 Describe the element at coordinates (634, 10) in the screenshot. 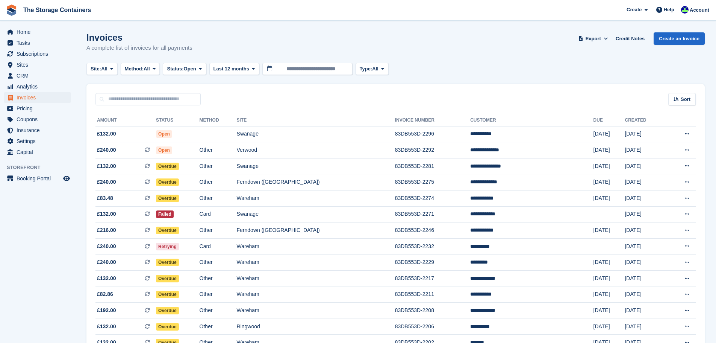

I see `span: Create` at that location.